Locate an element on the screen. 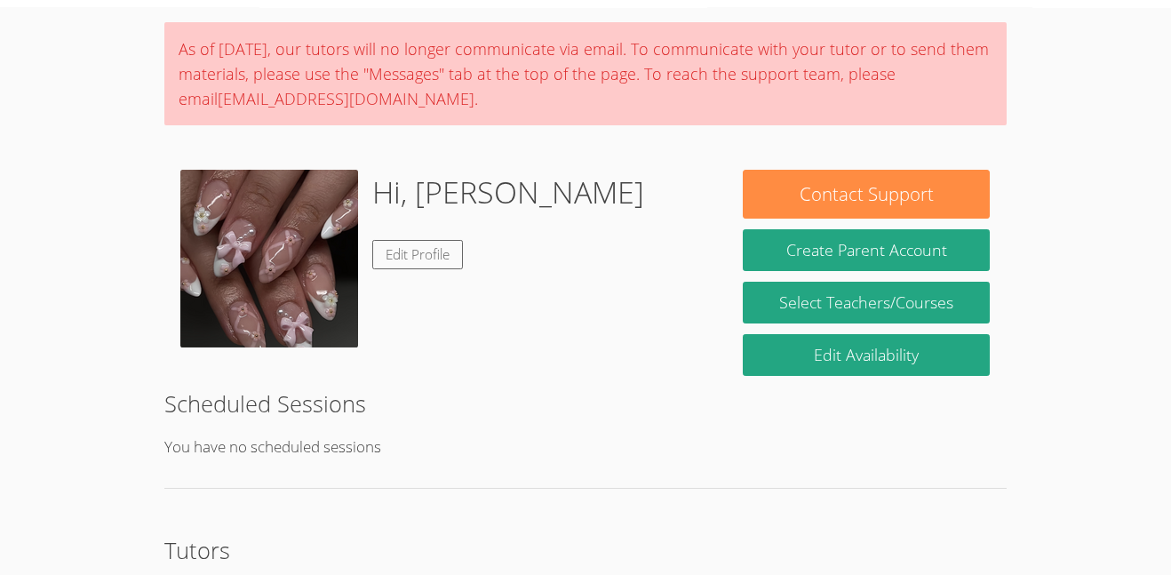 This screenshot has height=575, width=1171. button: Contact Support is located at coordinates (866, 194).